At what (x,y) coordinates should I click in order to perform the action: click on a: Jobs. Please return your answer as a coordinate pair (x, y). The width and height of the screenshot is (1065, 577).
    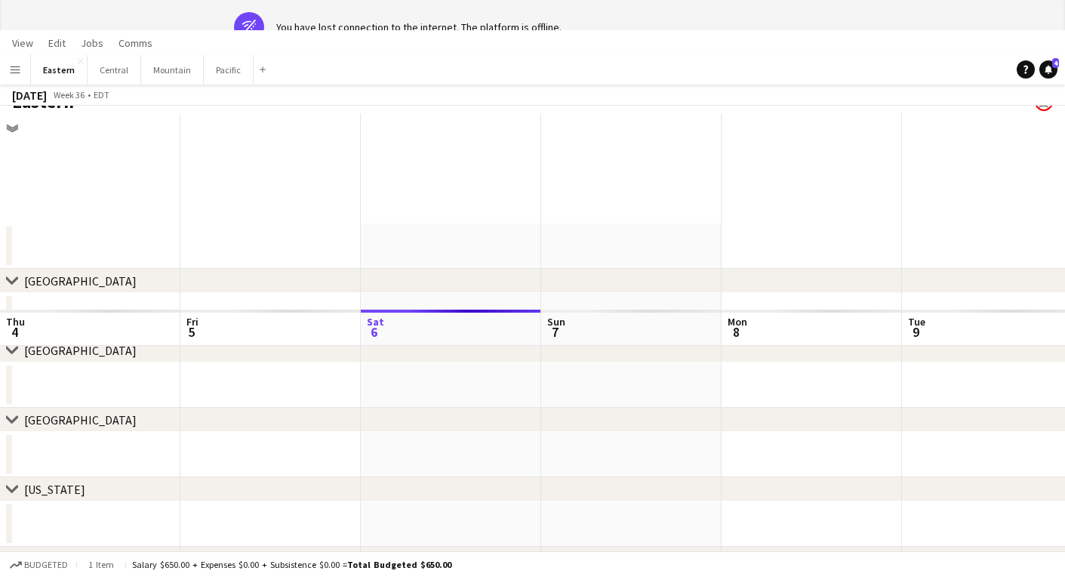
    Looking at the image, I should click on (92, 43).